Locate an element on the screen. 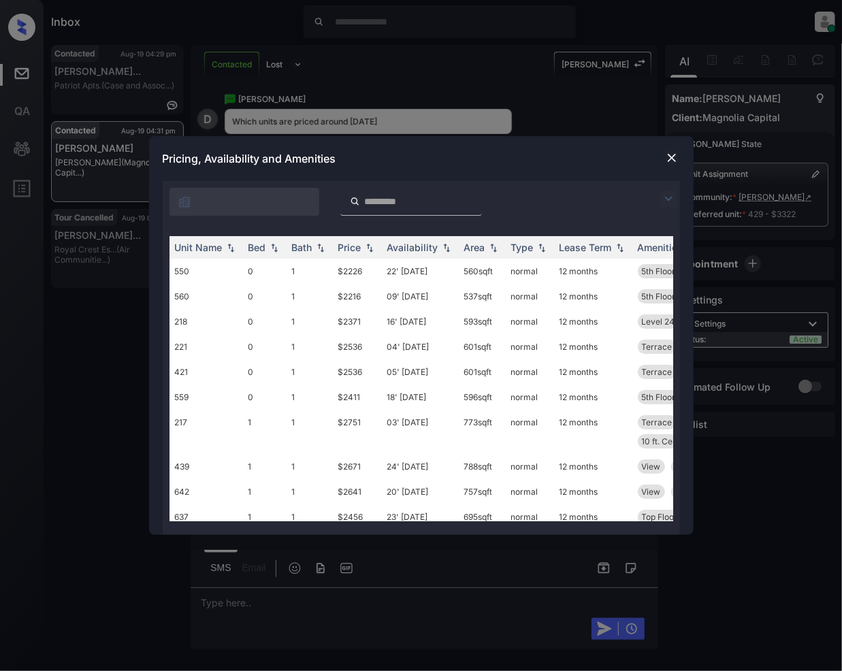 The width and height of the screenshot is (842, 671). td: 439 is located at coordinates (206, 466).